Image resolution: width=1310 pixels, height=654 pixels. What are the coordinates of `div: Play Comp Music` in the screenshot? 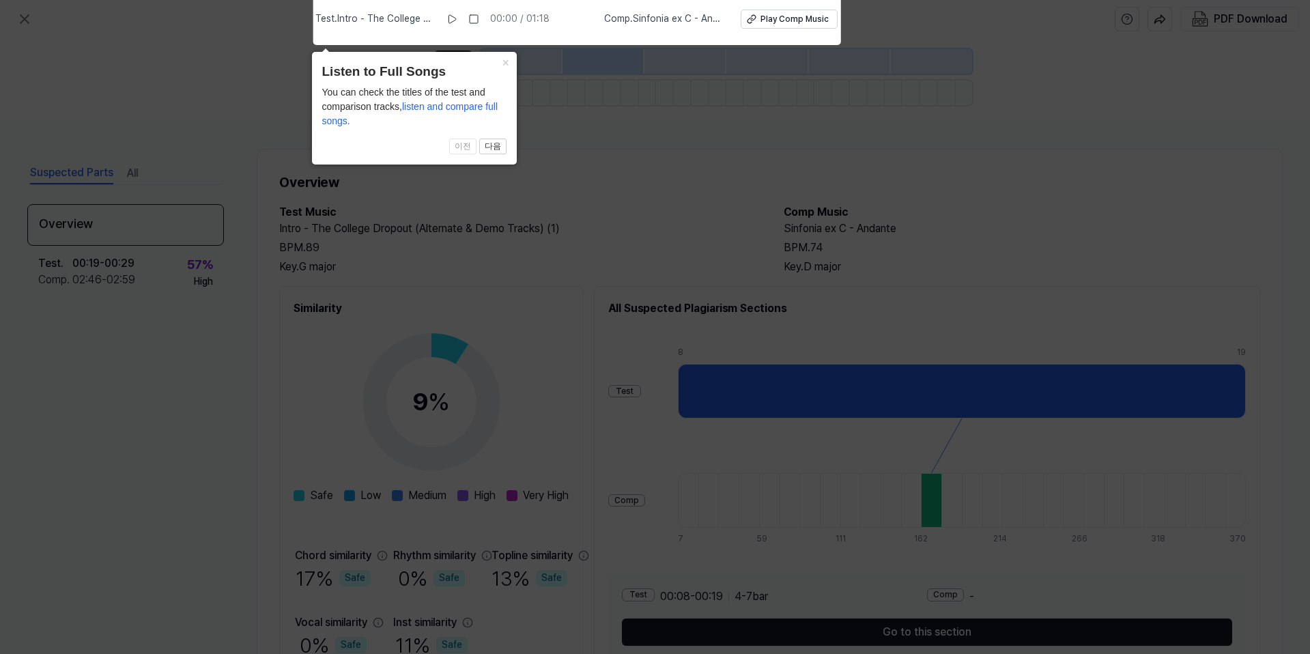 It's located at (795, 19).